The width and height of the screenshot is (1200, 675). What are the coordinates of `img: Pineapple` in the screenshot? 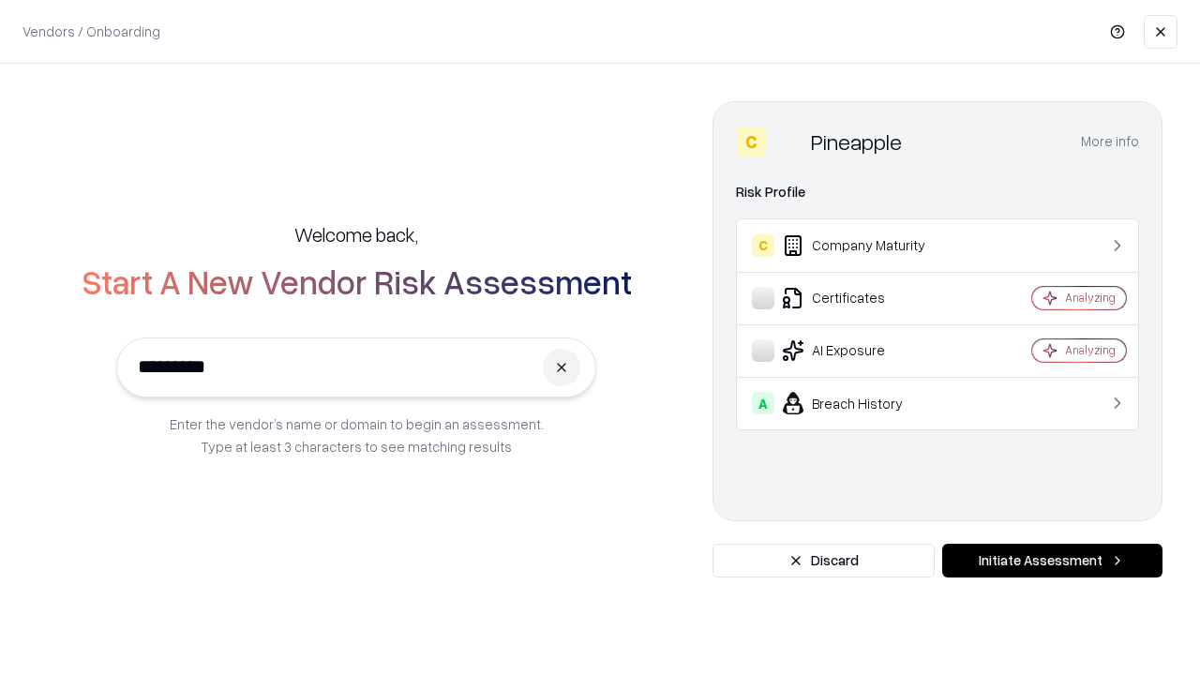 It's located at (788, 142).